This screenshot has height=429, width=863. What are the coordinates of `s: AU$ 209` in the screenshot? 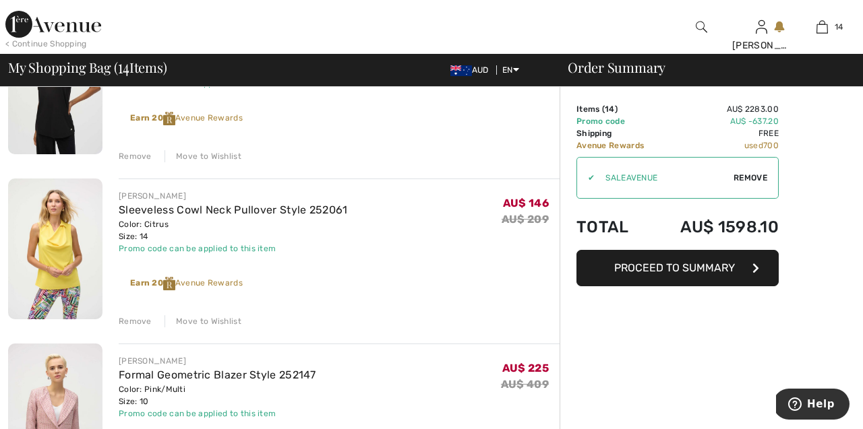 It's located at (525, 219).